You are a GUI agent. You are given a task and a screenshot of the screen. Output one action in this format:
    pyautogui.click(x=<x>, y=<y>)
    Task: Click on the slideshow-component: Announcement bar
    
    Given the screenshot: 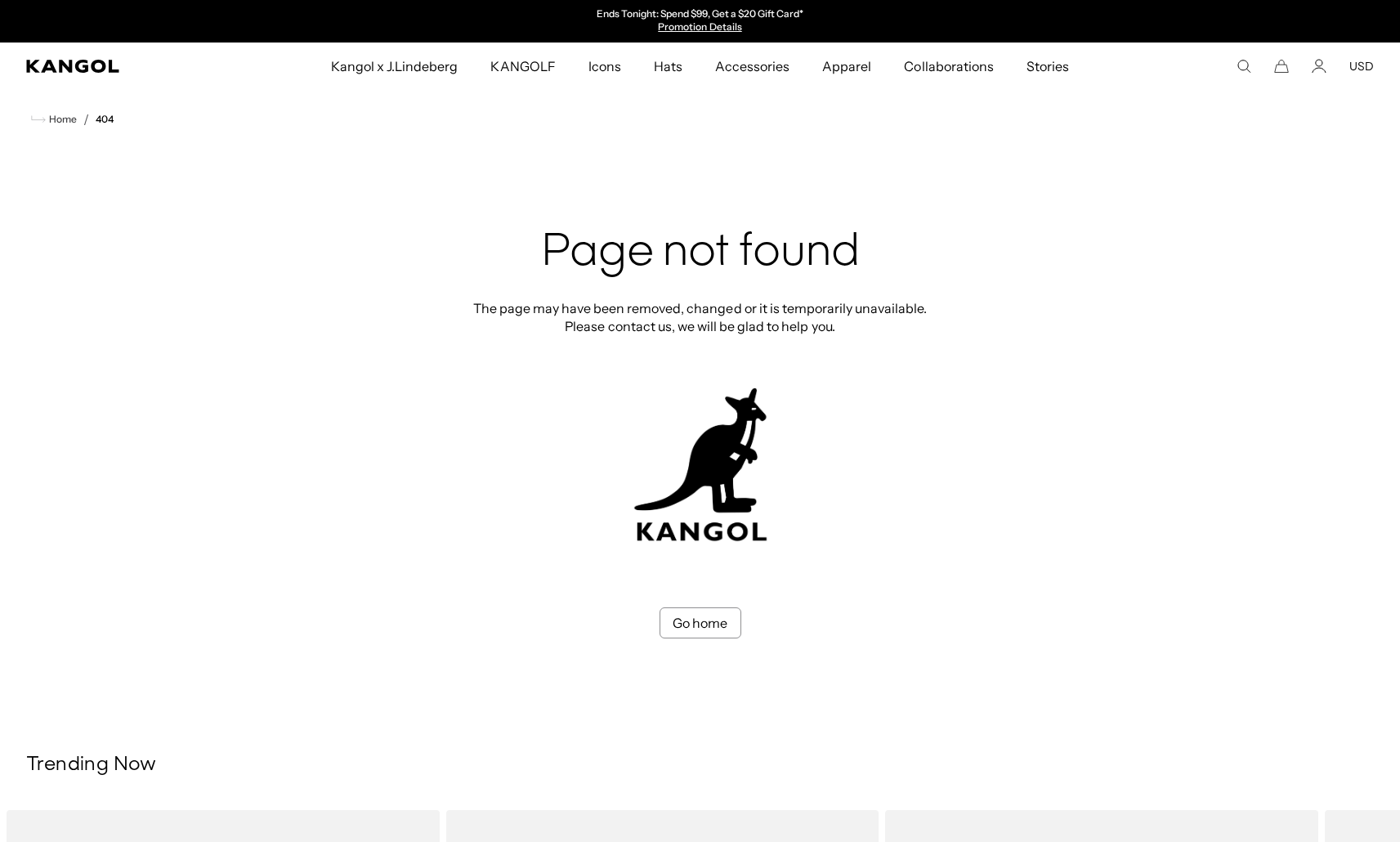 What is the action you would take?
    pyautogui.click(x=700, y=21)
    